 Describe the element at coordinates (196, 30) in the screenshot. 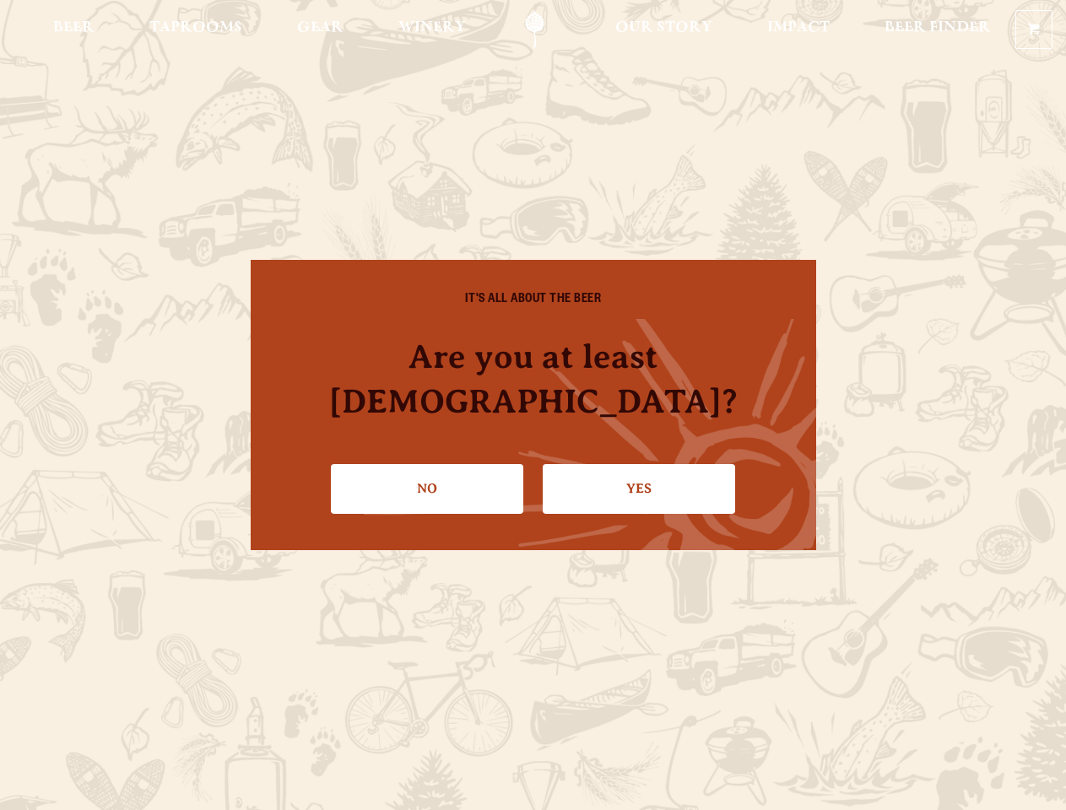

I see `a: Taprooms` at that location.